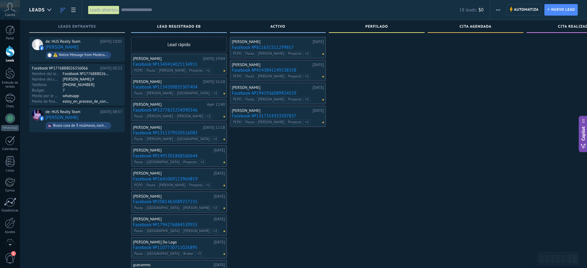 This screenshot has width=587, height=268. What do you see at coordinates (81, 55) in the screenshot?
I see `div: ⚠️ Notice Message from Moderation Team to Page Admins Group We would like to inform you that your...` at bounding box center [81, 55].